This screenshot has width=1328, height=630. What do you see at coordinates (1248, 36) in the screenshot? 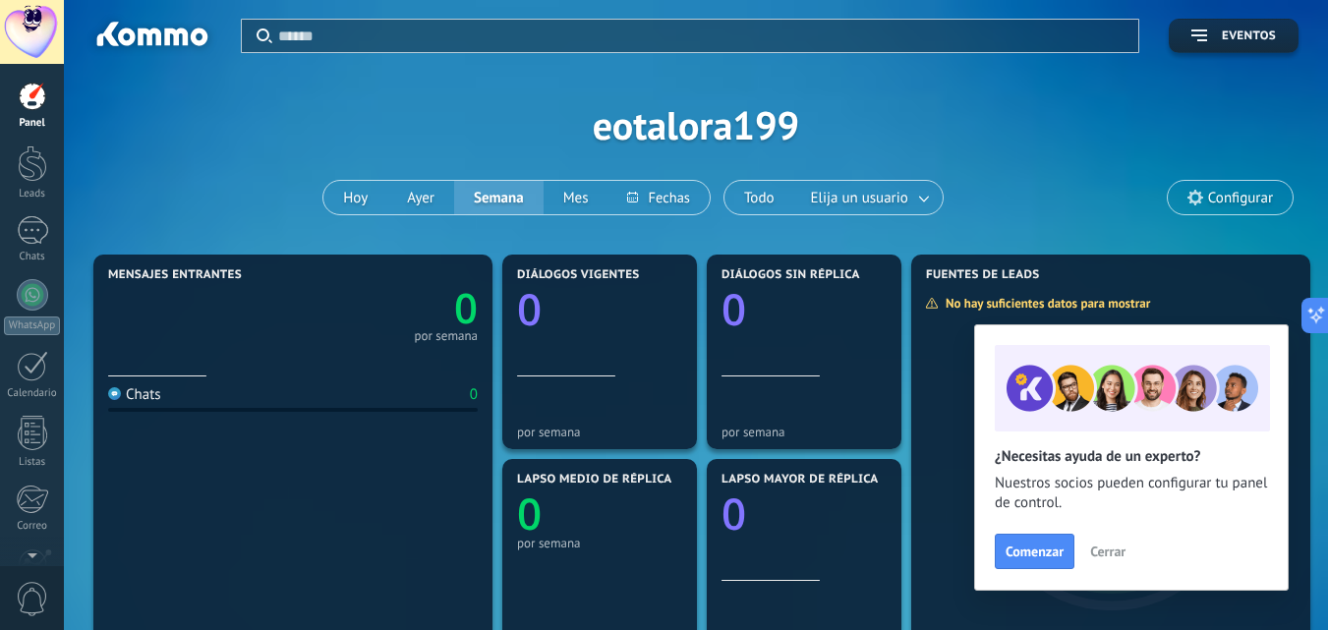
I see `span: Eventos` at bounding box center [1248, 36].